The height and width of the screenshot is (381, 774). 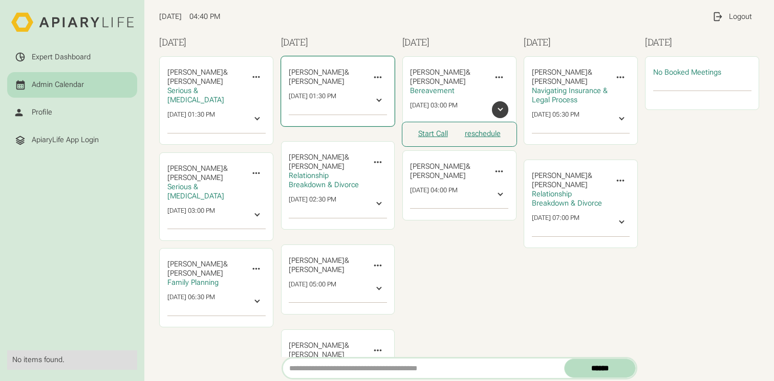 What do you see at coordinates (483, 134) in the screenshot?
I see `a: reschedule` at bounding box center [483, 134].